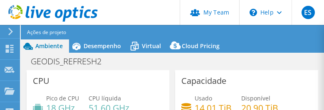 The image size is (324, 110). What do you see at coordinates (309, 12) in the screenshot?
I see `span: ES` at bounding box center [309, 12].